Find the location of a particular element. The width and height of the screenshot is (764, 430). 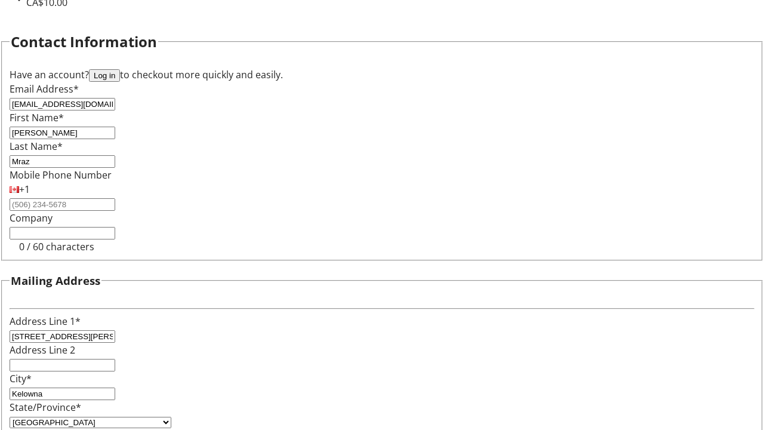

label: Last Name* is located at coordinates (36, 146).